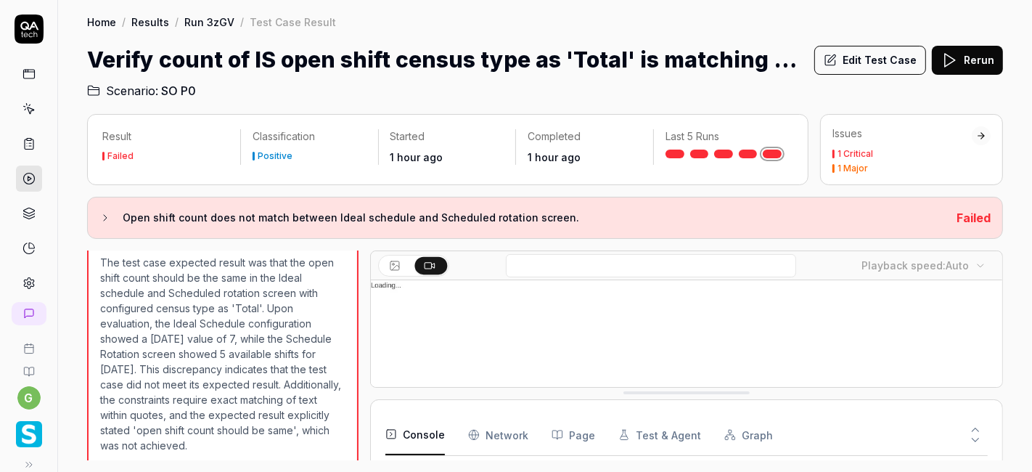 The image size is (1032, 472). What do you see at coordinates (660, 435) in the screenshot?
I see `button: Test & Agent` at bounding box center [660, 435].